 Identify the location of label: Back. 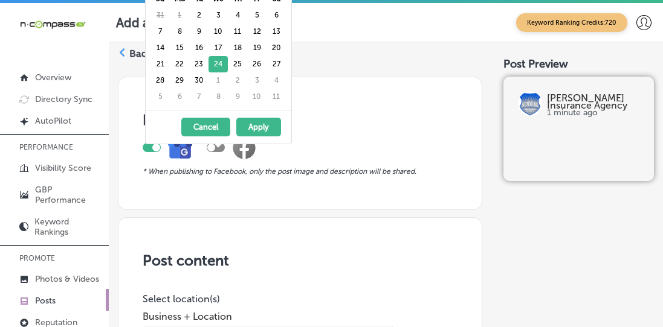
(140, 54).